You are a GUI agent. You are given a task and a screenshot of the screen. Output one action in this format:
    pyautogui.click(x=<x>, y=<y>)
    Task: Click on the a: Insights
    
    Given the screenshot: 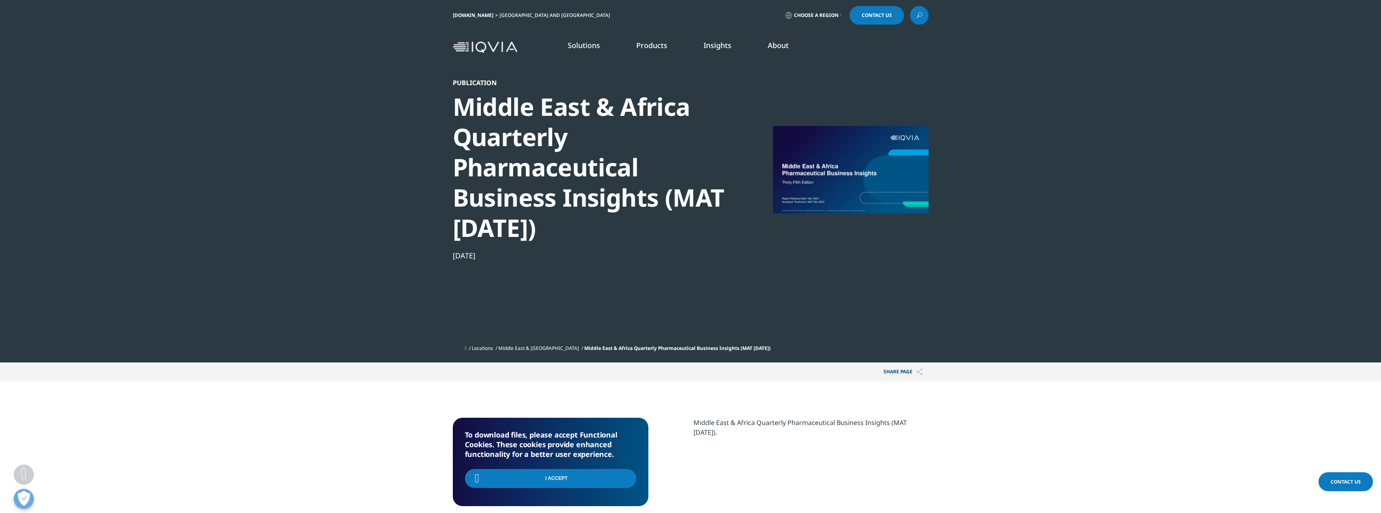 What is the action you would take?
    pyautogui.click(x=717, y=45)
    